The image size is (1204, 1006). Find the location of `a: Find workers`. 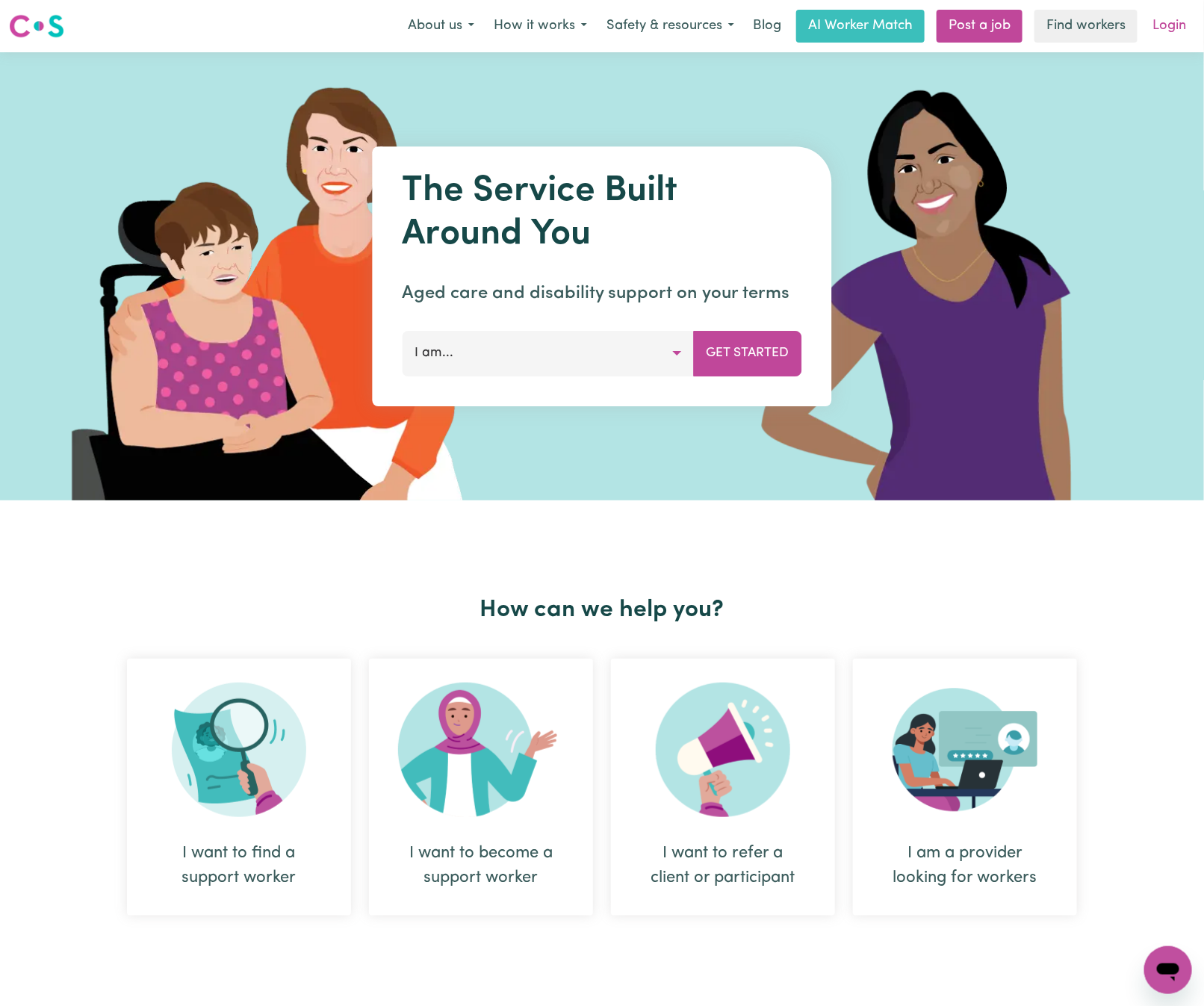

a: Find workers is located at coordinates (1086, 26).